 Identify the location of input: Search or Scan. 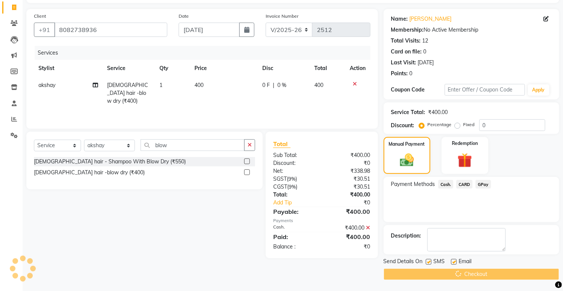
(192, 145).